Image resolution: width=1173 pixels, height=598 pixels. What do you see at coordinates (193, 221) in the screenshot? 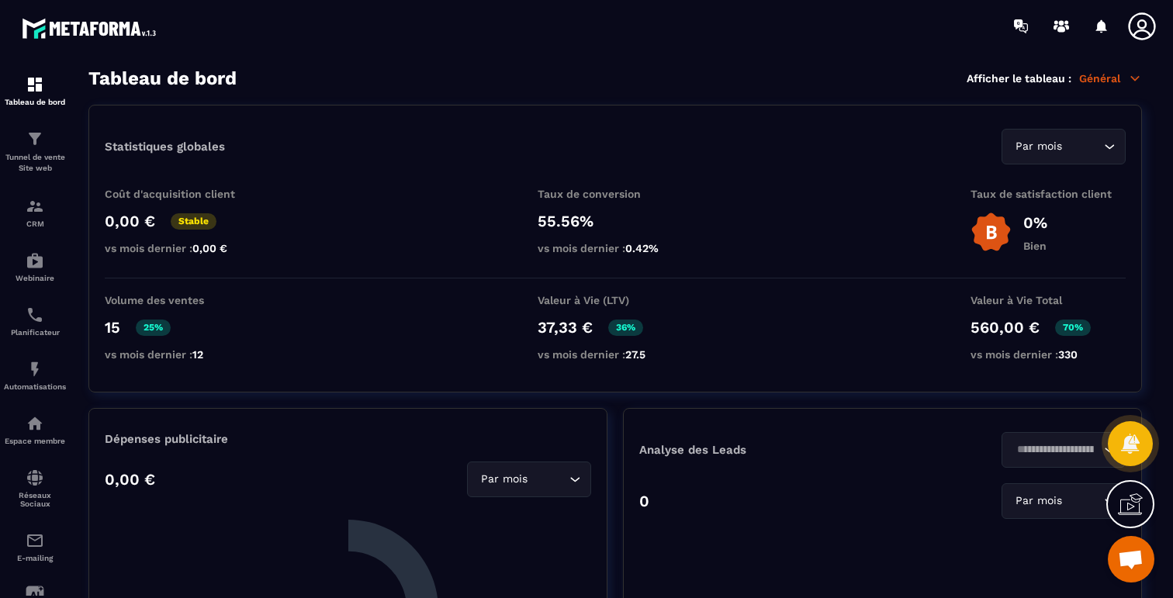
I see `p: Stable` at bounding box center [193, 221].